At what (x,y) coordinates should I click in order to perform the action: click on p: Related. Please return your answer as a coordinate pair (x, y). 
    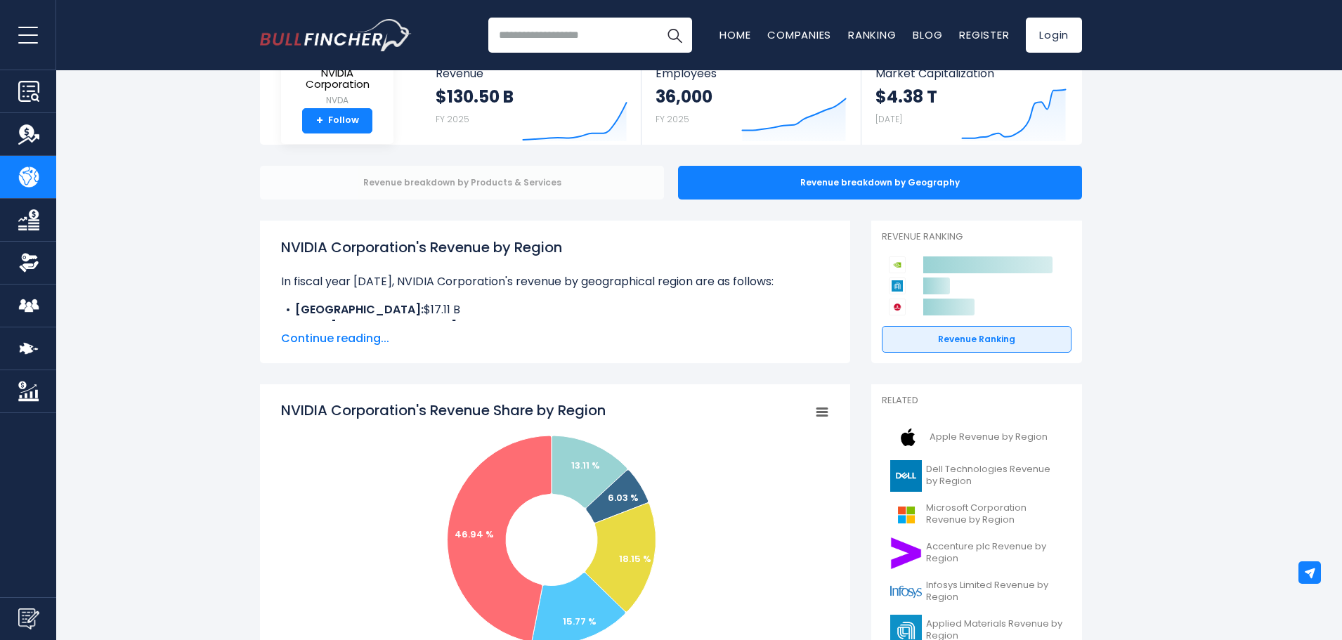
    Looking at the image, I should click on (977, 401).